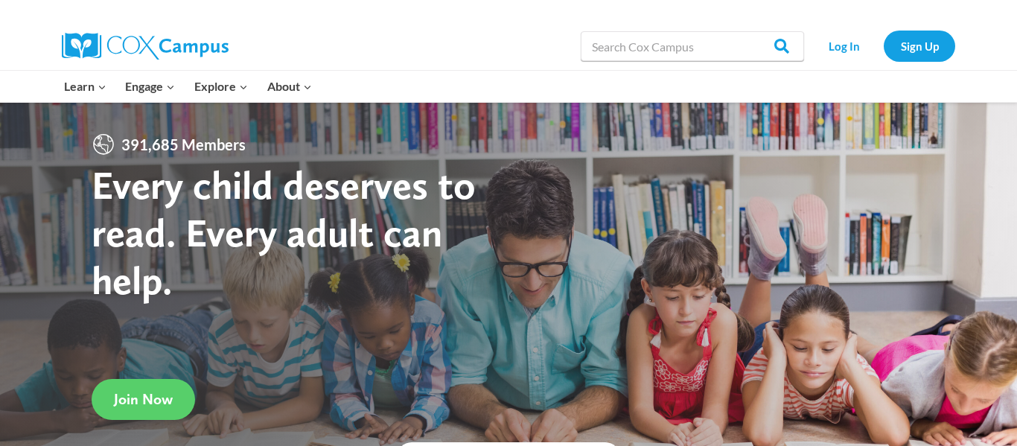 This screenshot has height=446, width=1017. What do you see at coordinates (188, 86) in the screenshot?
I see `nav: Primary Navigation` at bounding box center [188, 86].